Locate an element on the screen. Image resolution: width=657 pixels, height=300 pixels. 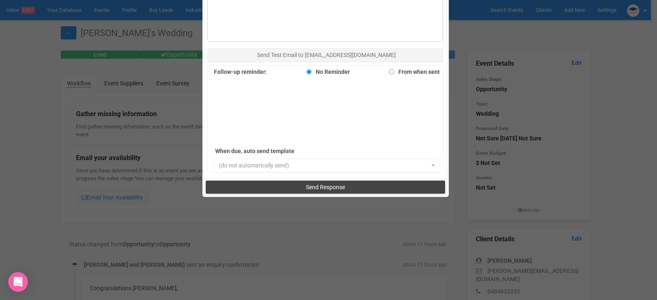
span: (do not automatically send) is located at coordinates (324, 166).